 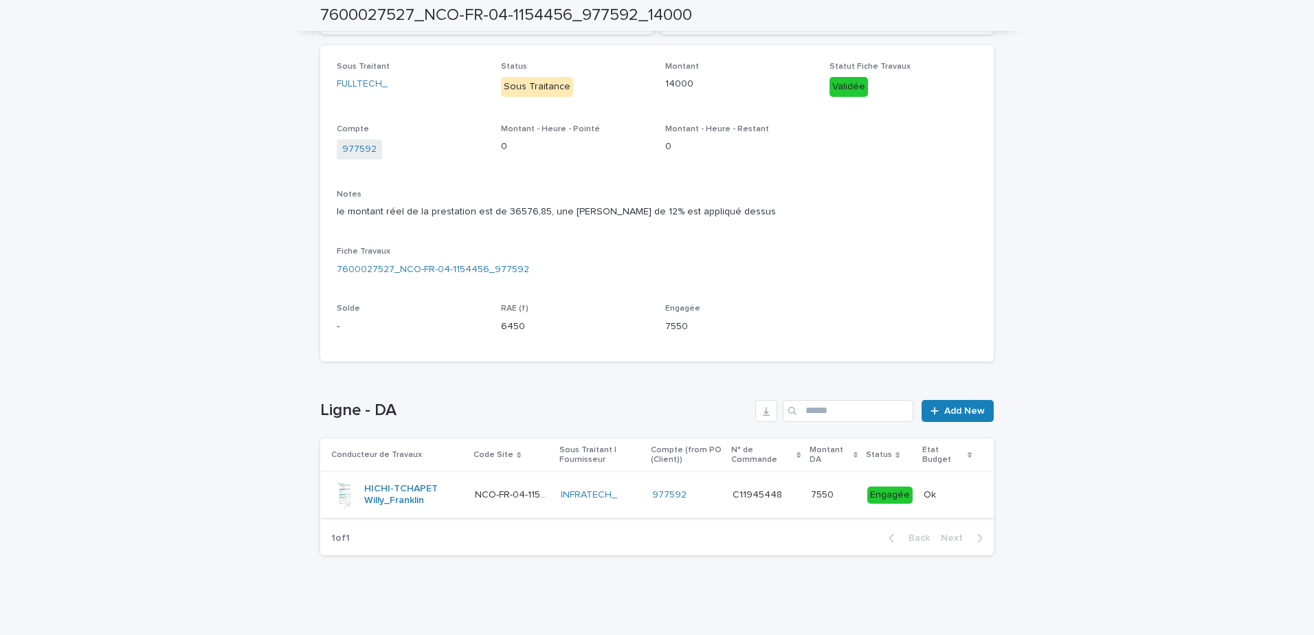 What do you see at coordinates (506, 15) in the screenshot?
I see `h2: 7600027527_NCO-FR-04-1154456_977592_14000` at bounding box center [506, 15].